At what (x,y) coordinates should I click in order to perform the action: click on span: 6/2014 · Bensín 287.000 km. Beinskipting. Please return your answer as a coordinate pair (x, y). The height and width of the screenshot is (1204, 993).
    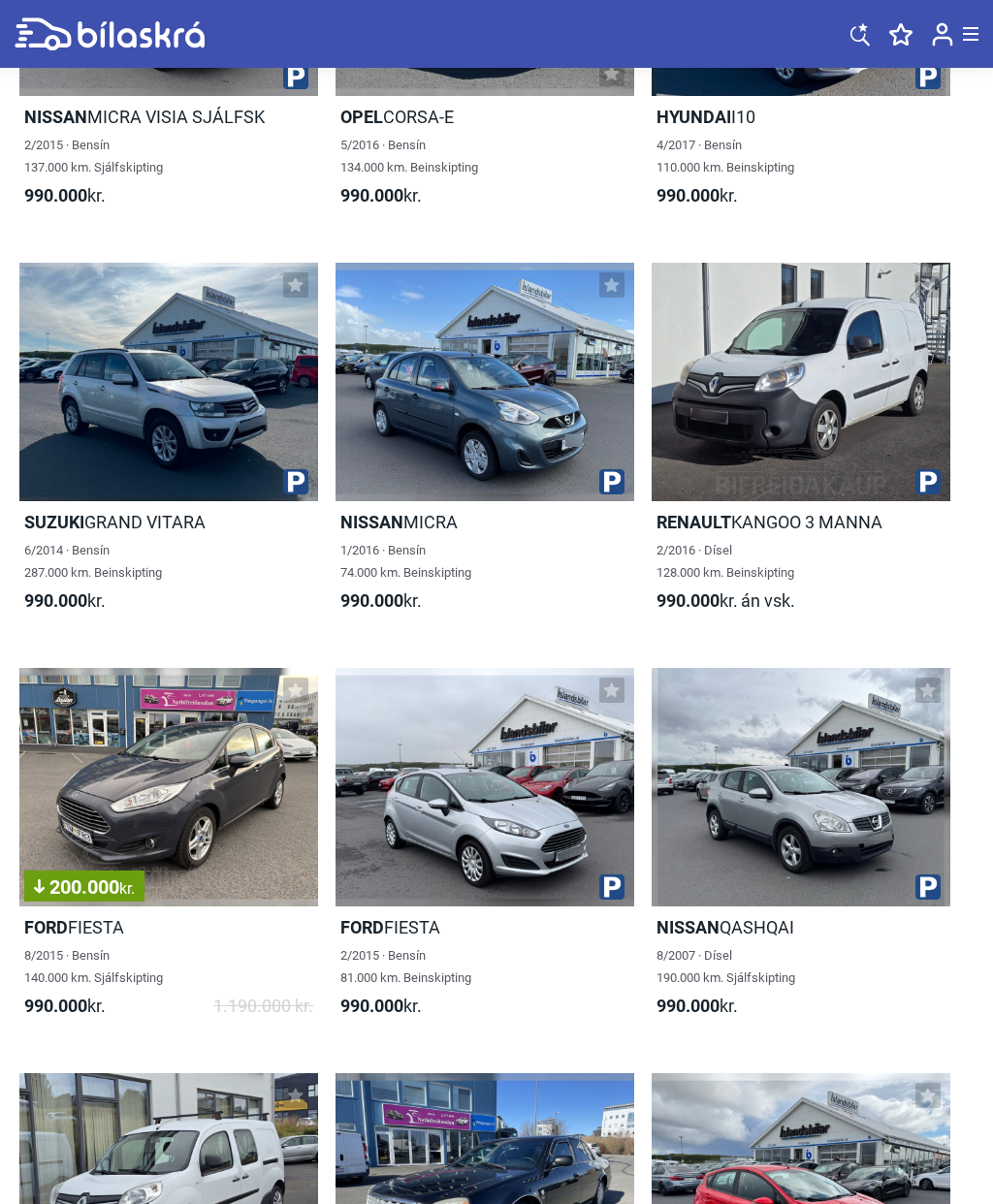
    Looking at the image, I should click on (94, 561).